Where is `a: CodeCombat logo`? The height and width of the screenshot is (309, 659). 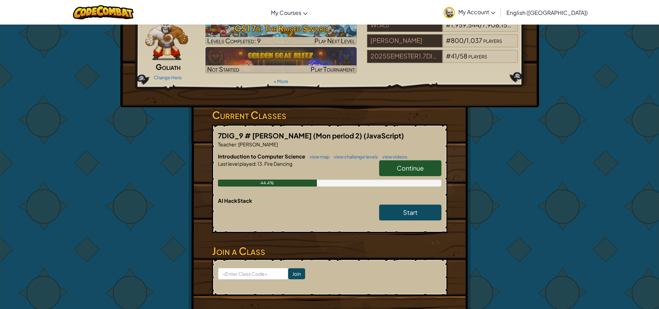 a: CodeCombat logo is located at coordinates (103, 12).